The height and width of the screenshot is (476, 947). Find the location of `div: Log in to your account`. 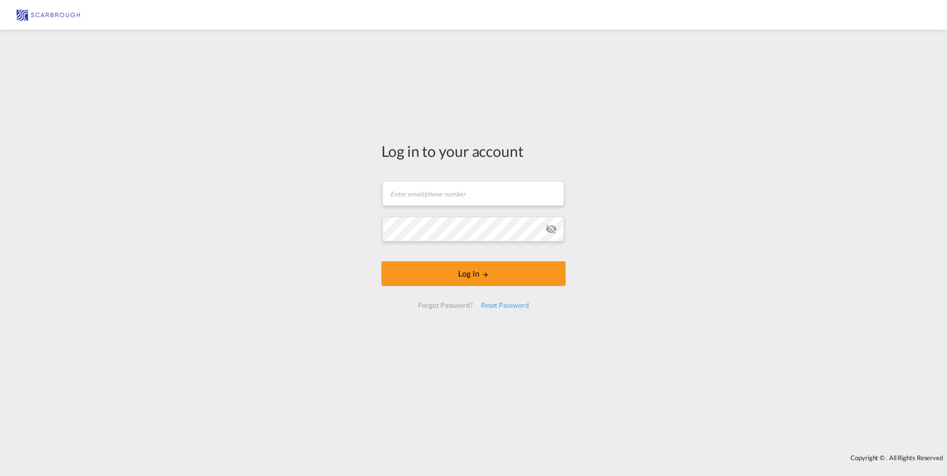

div: Log in to your account is located at coordinates (473, 151).